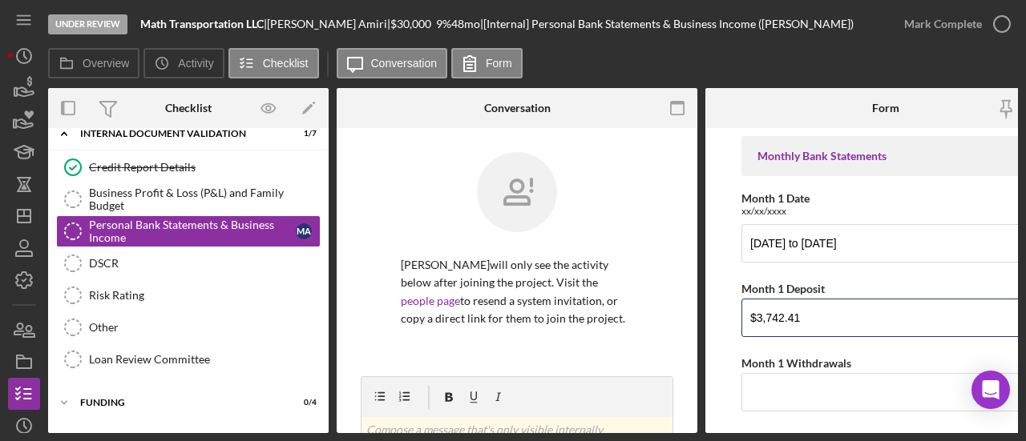 This screenshot has width=1026, height=441. I want to click on div: Internal Document Validation, so click(178, 134).